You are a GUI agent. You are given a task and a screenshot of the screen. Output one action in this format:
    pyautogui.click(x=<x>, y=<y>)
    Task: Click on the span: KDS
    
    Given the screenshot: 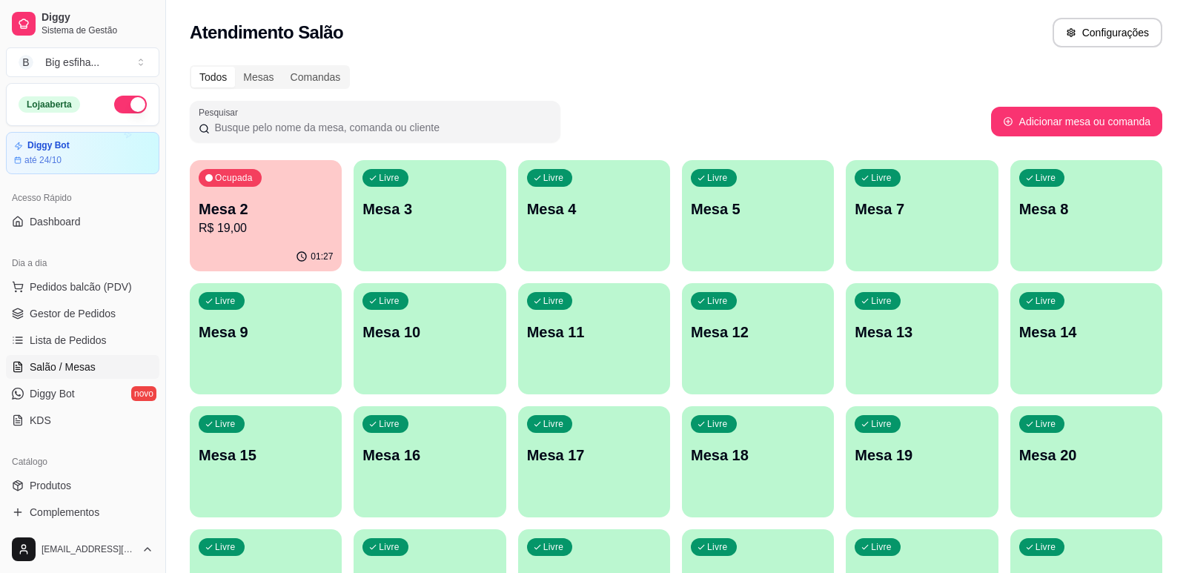 What is the action you would take?
    pyautogui.click(x=40, y=420)
    